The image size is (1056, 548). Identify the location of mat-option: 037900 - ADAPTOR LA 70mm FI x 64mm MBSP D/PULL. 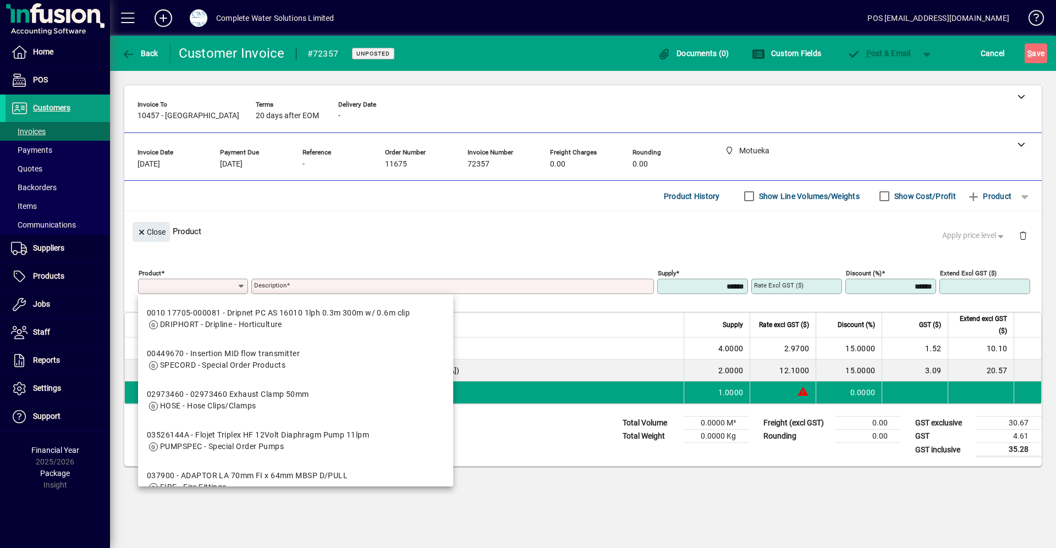
(295, 482).